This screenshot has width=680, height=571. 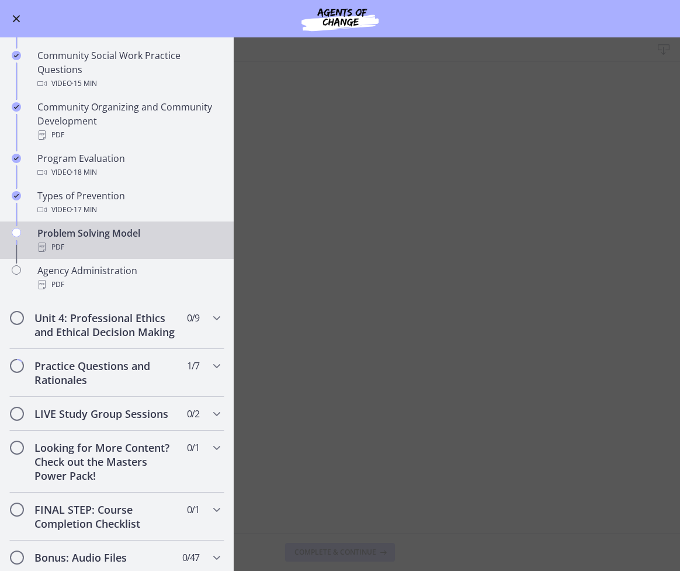 I want to click on h2: Unit 4: Professional Ethics and Ethical Decision Making, so click(x=106, y=325).